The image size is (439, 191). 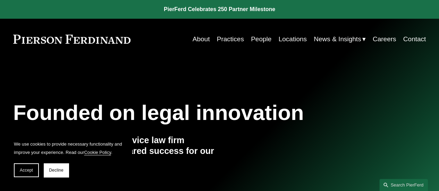 I want to click on a: People, so click(x=261, y=39).